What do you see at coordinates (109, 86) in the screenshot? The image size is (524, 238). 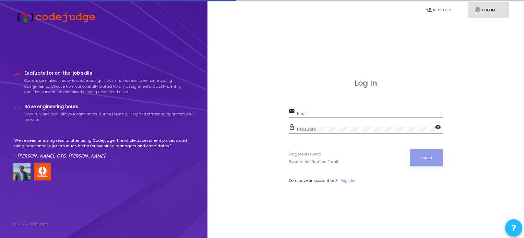 I see `p: Codejudge makes it easy to create, assign, track, and assess take-home coding assignments. Choose...` at bounding box center [109, 86].